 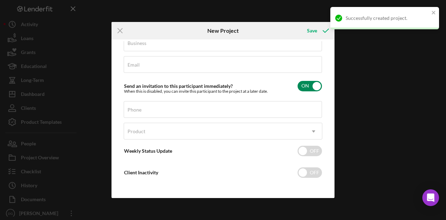 What do you see at coordinates (223, 31) in the screenshot?
I see `h6: New Project` at bounding box center [223, 31].